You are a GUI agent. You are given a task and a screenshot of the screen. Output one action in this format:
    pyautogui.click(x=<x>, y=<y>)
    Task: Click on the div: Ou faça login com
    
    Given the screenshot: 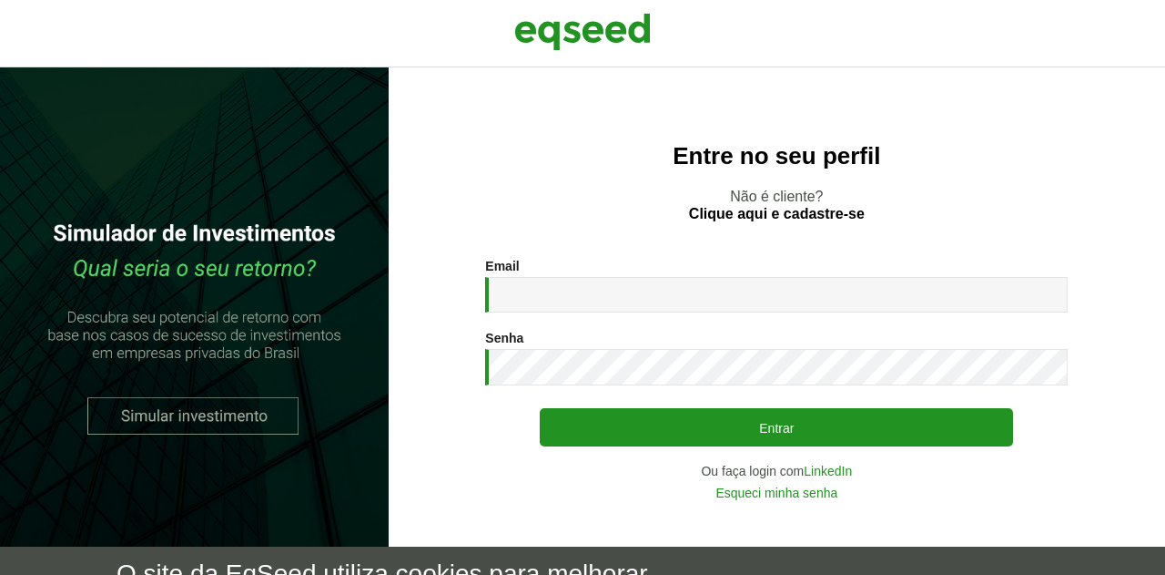 What is the action you would take?
    pyautogui.click(x=777, y=471)
    